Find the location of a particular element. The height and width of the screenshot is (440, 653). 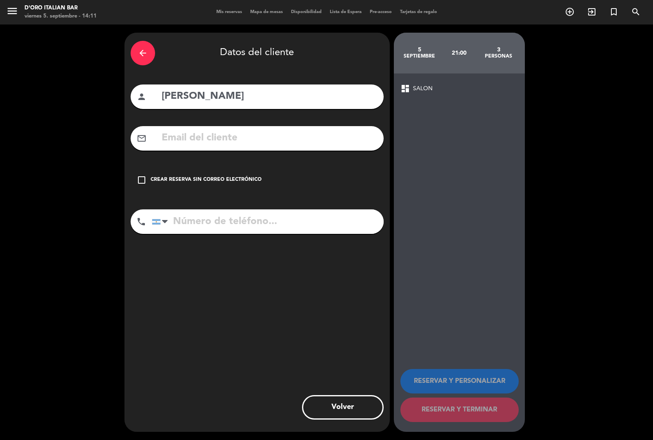

span: Lista de Espera is located at coordinates (346, 12).